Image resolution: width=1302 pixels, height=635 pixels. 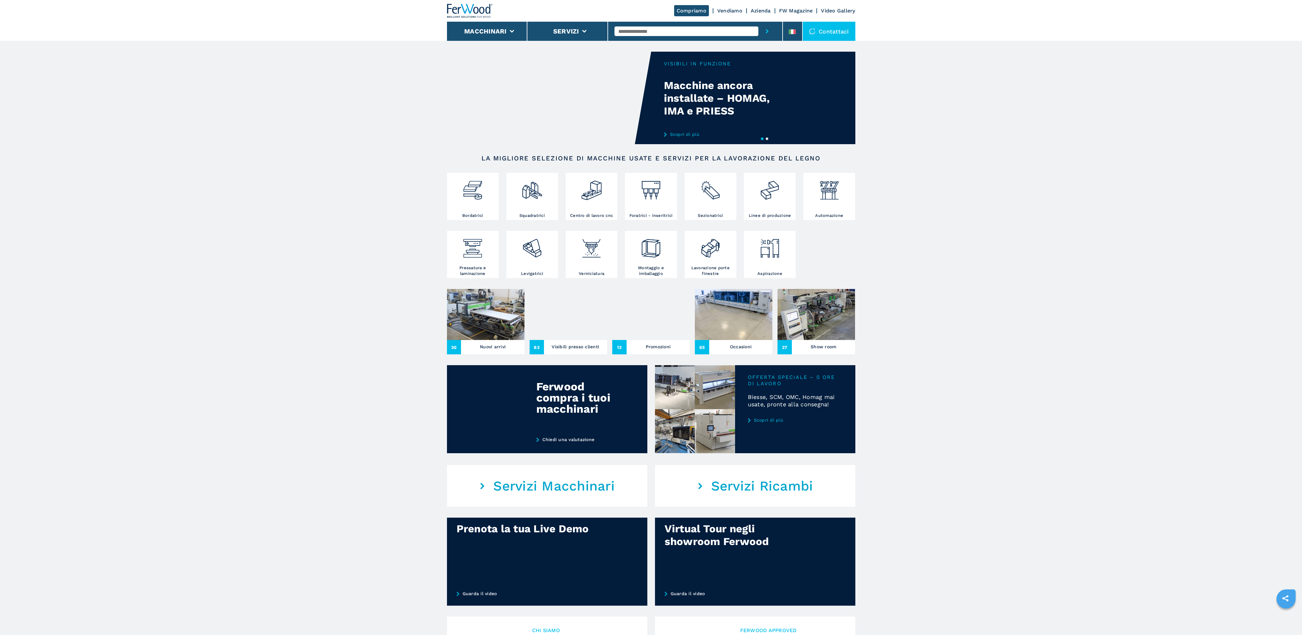 I want to click on div: Ferwood compra i tuoi macchinari, so click(x=578, y=398).